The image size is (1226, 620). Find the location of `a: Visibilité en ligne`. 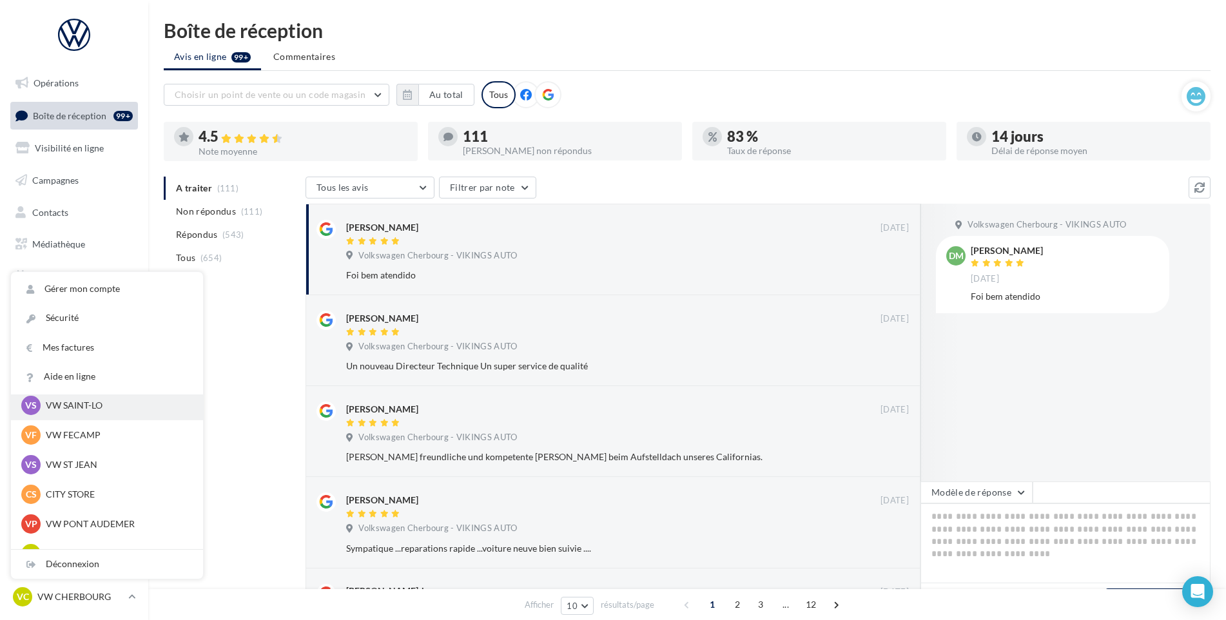

a: Visibilité en ligne is located at coordinates (74, 148).